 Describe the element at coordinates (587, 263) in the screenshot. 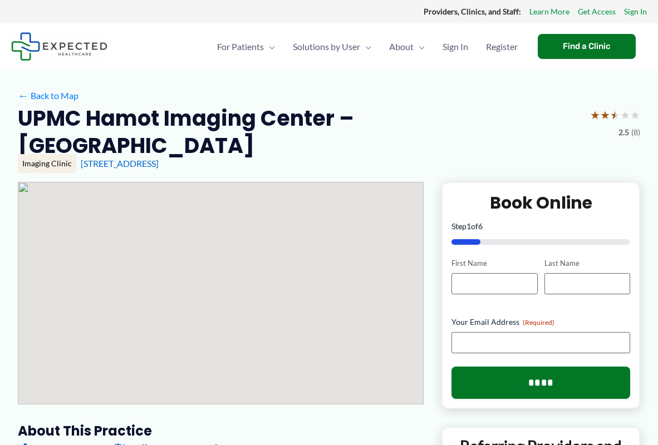

I see `label: Last Name` at that location.